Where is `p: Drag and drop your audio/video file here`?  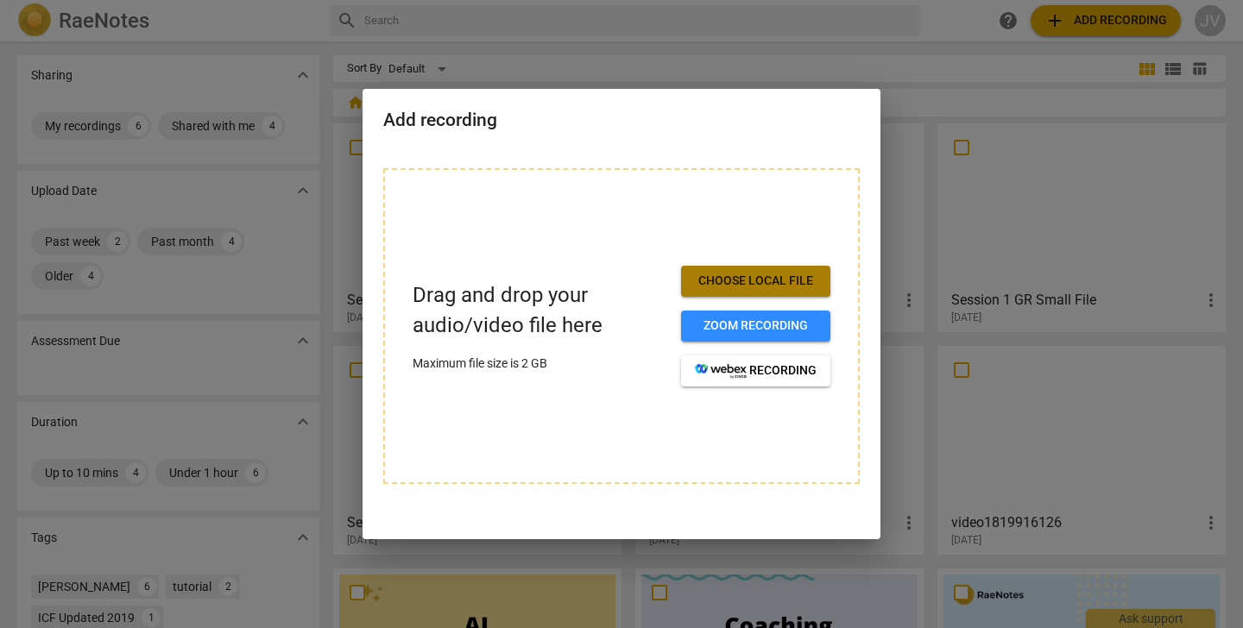 p: Drag and drop your audio/video file here is located at coordinates (540, 311).